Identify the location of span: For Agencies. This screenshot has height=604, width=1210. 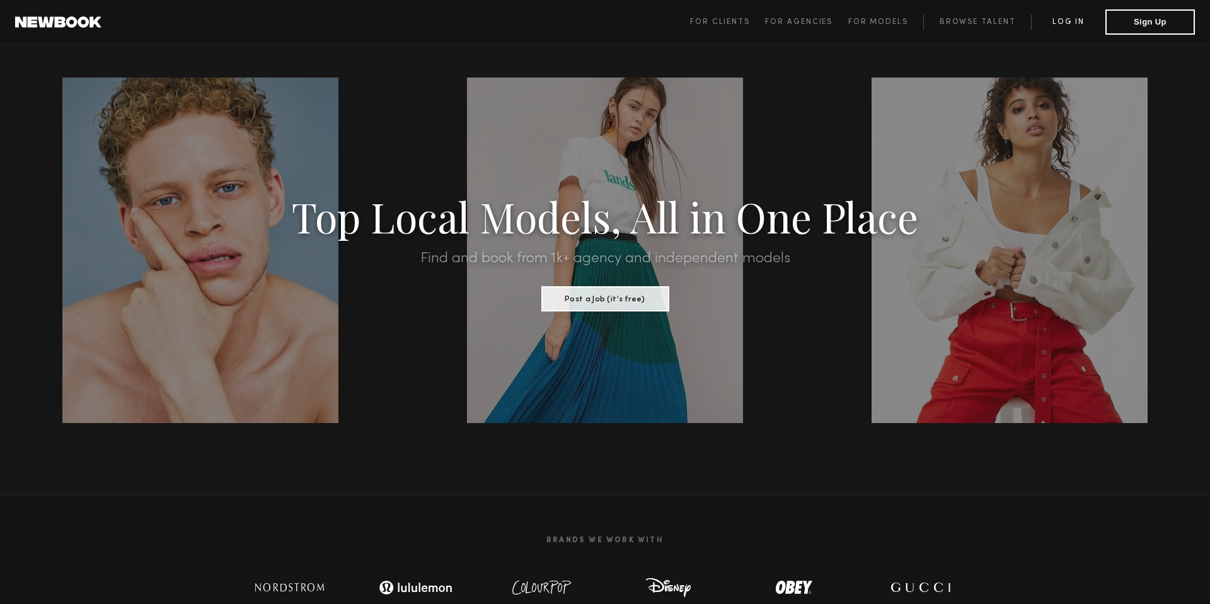
(798, 22).